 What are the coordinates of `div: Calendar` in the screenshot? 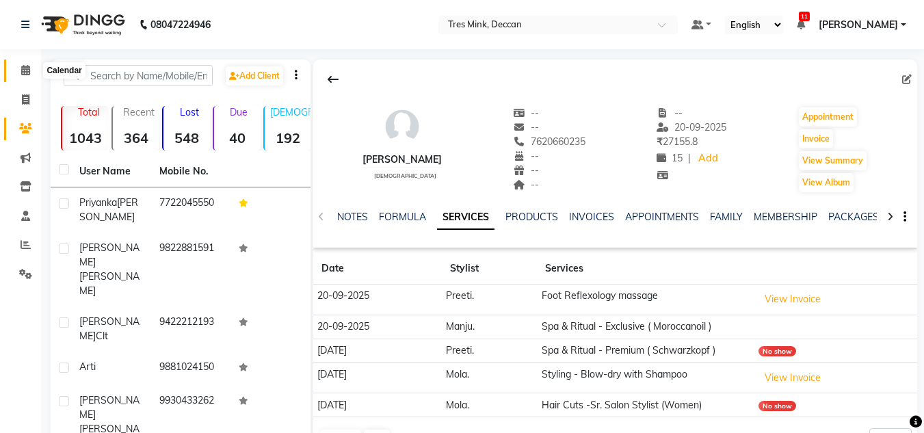 It's located at (64, 70).